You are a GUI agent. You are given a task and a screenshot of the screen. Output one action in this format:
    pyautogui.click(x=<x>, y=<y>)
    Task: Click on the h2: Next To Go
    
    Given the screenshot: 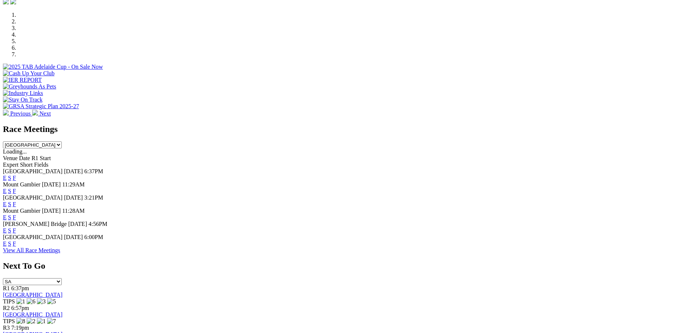 What is the action you would take?
    pyautogui.click(x=348, y=266)
    